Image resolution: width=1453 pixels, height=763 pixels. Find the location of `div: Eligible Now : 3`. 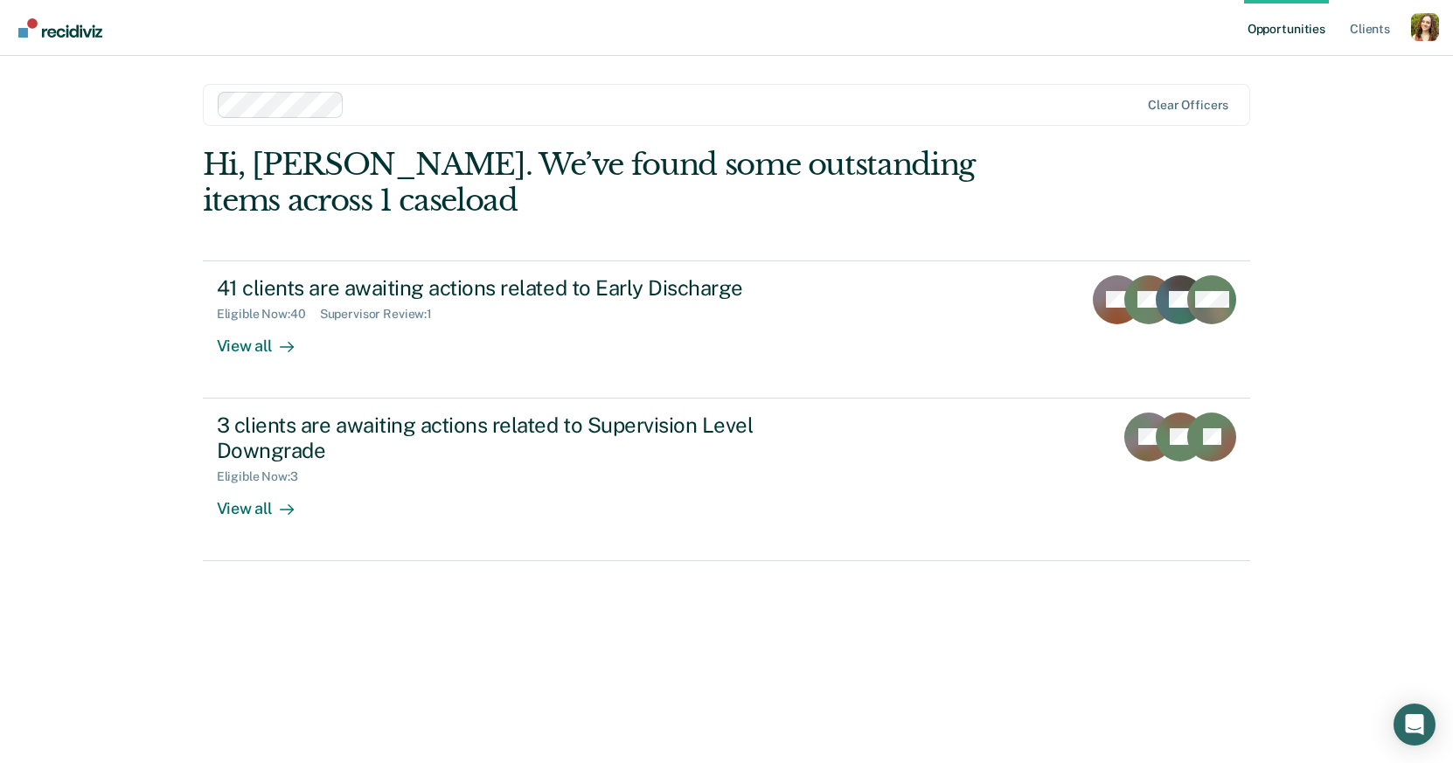

div: Eligible Now : 3 is located at coordinates (264, 476).